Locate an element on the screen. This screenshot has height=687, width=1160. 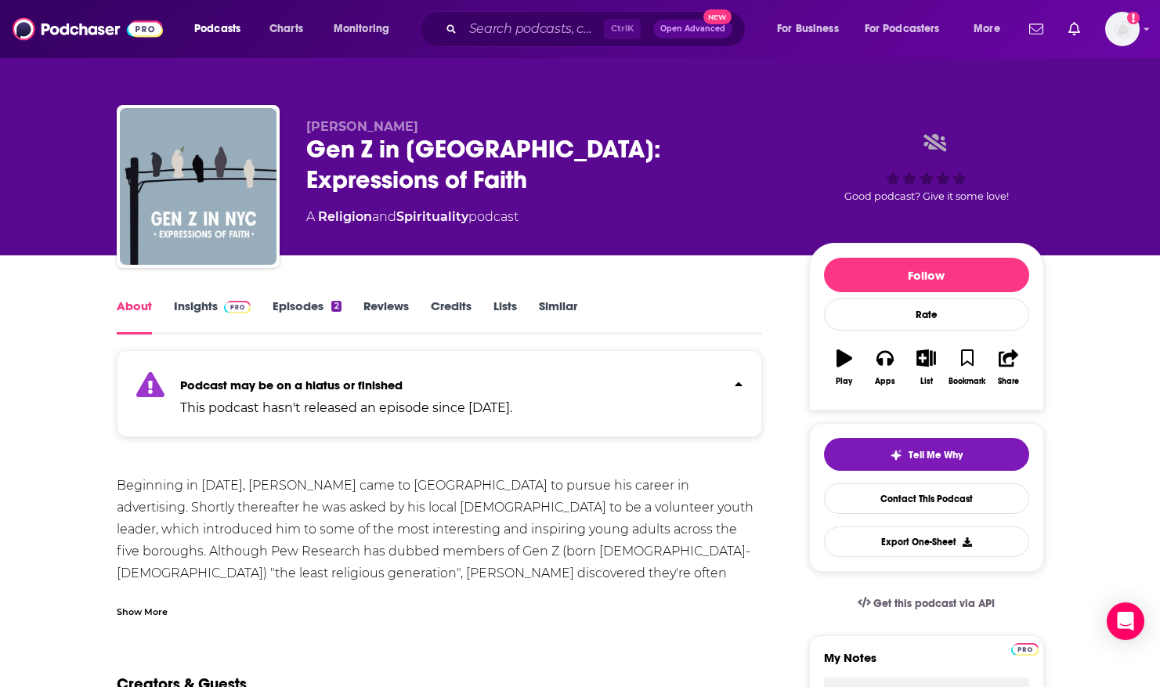
div: Search podcasts, credits, & more... is located at coordinates (598, 29).